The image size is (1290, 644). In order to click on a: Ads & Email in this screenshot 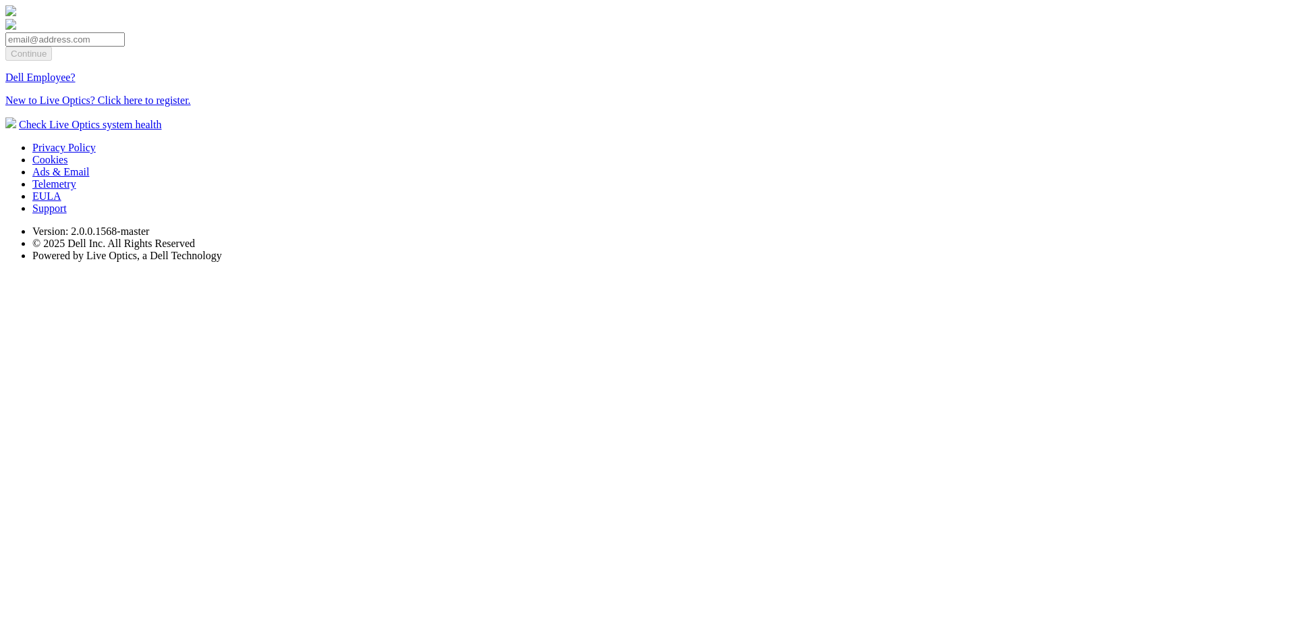, I will do `click(61, 171)`.